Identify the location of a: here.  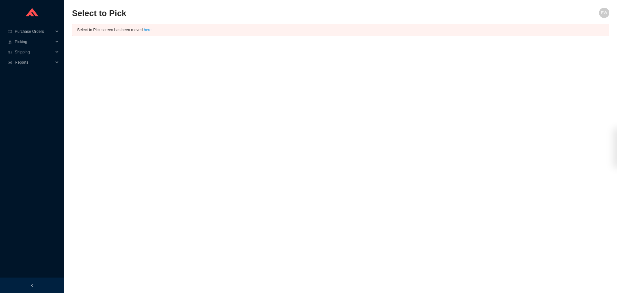
(148, 30).